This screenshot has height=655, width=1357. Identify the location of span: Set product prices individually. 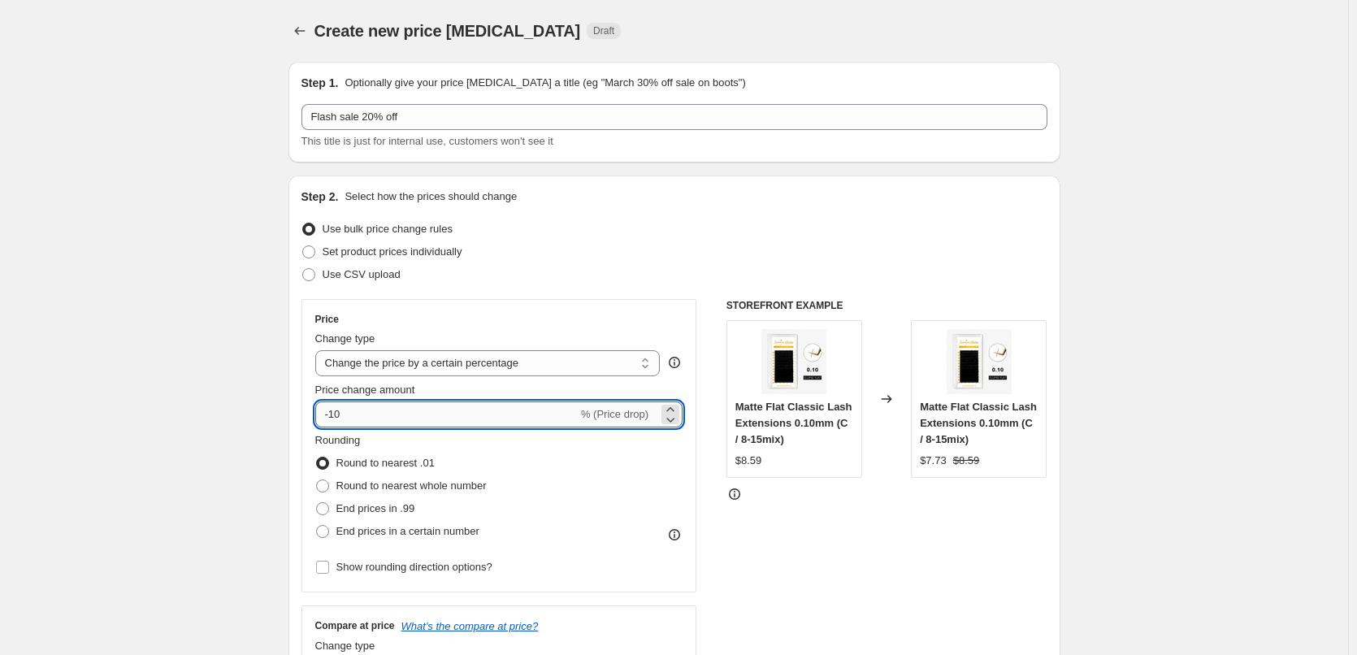
(393, 251).